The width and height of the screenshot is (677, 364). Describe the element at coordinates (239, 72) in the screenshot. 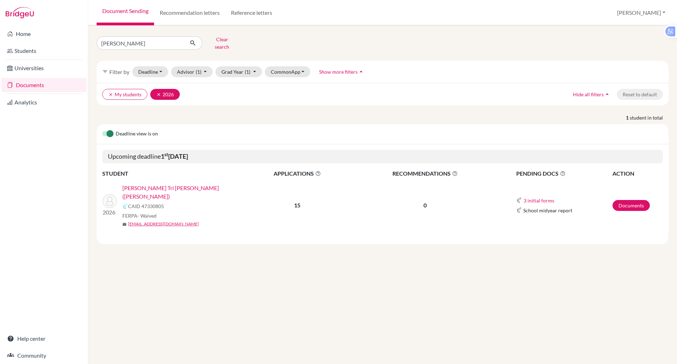

I see `button: Grad Year(1)` at that location.